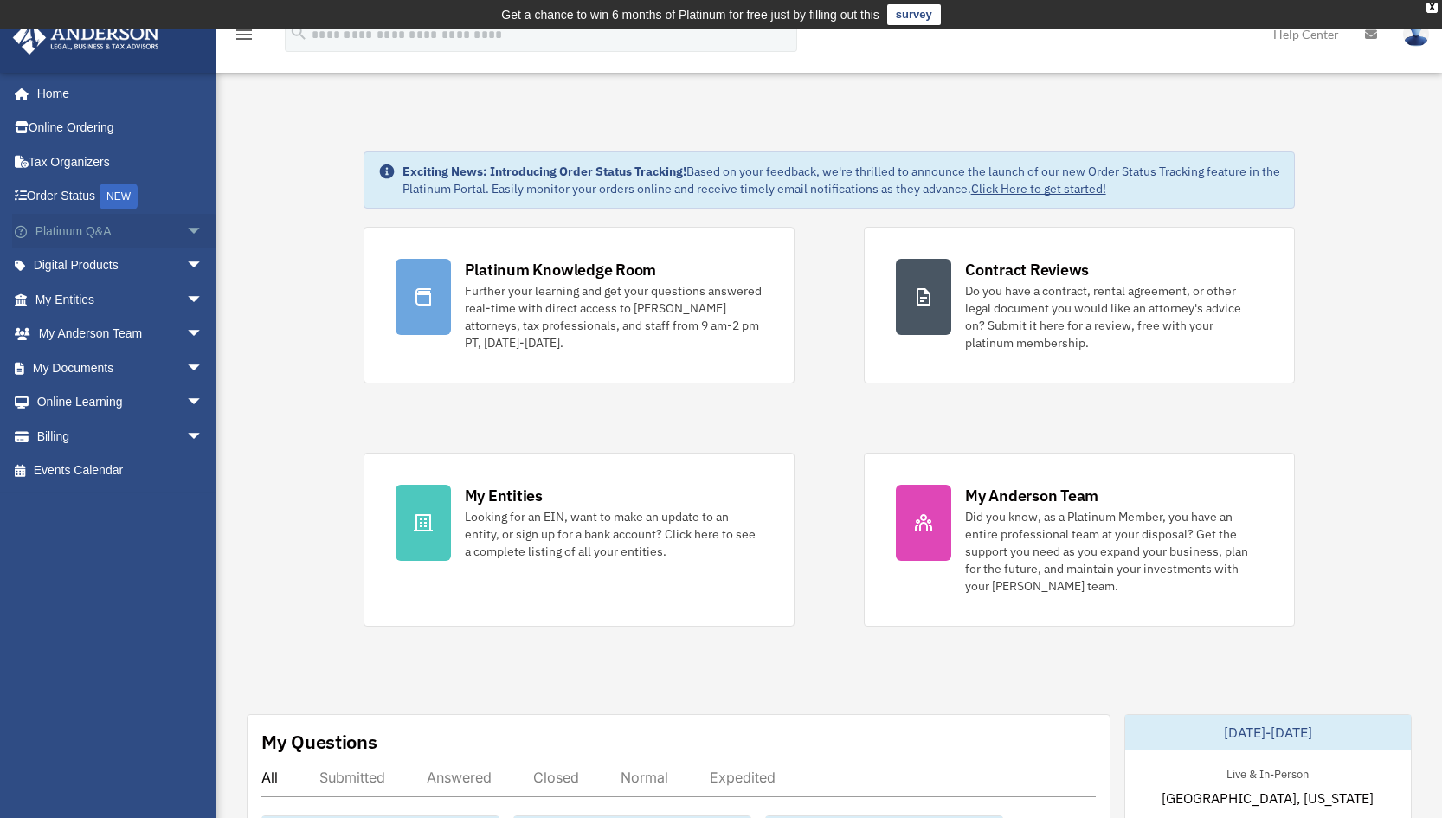 This screenshot has height=818, width=1442. Describe the element at coordinates (743, 777) in the screenshot. I see `div: Expedited` at that location.